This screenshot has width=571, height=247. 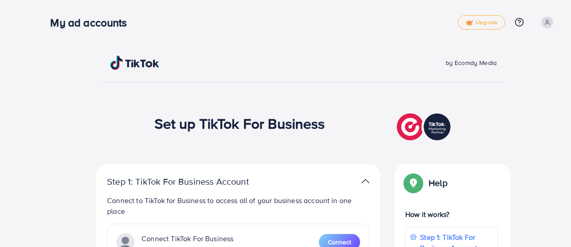 I want to click on span: Upgrade, so click(x=481, y=22).